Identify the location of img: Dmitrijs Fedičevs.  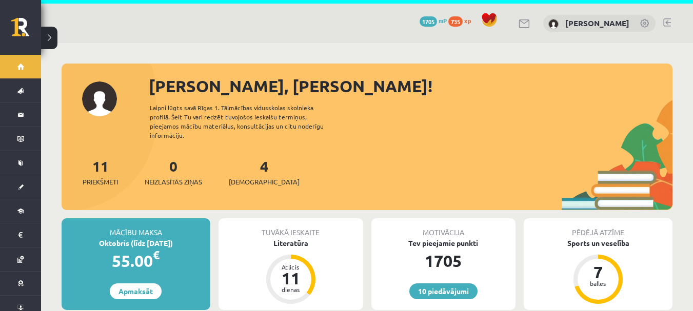
(554, 24).